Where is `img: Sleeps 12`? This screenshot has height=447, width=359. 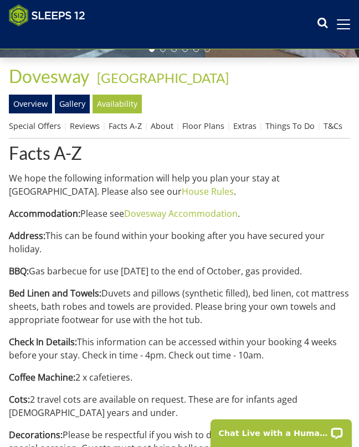
img: Sleeps 12 is located at coordinates (47, 15).